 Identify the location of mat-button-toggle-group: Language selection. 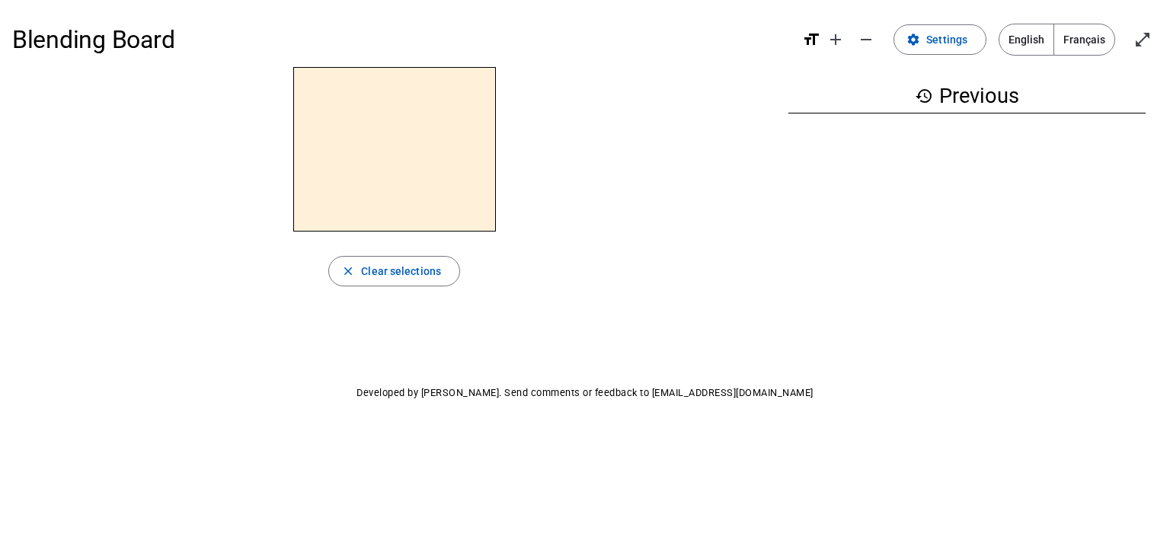
(1056, 40).